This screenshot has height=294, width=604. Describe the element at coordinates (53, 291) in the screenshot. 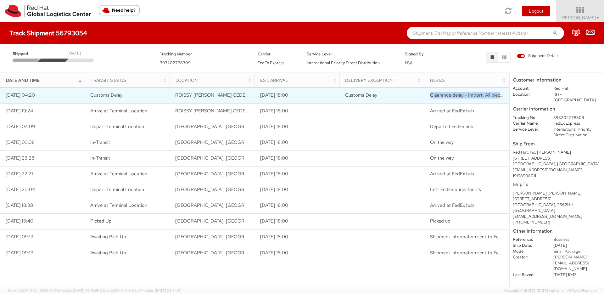

I see `span: Server: 2025.19.0-49328d0a35e` at that location.